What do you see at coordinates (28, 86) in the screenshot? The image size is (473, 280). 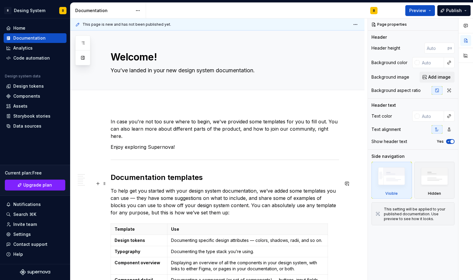 I see `div: Design tokens` at bounding box center [28, 86].